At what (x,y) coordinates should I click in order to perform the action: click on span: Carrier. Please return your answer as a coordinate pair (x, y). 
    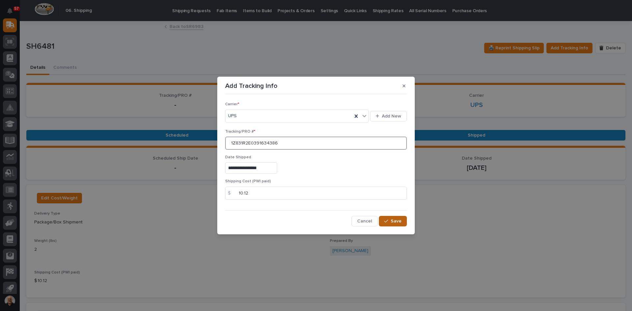
    Looking at the image, I should click on (232, 104).